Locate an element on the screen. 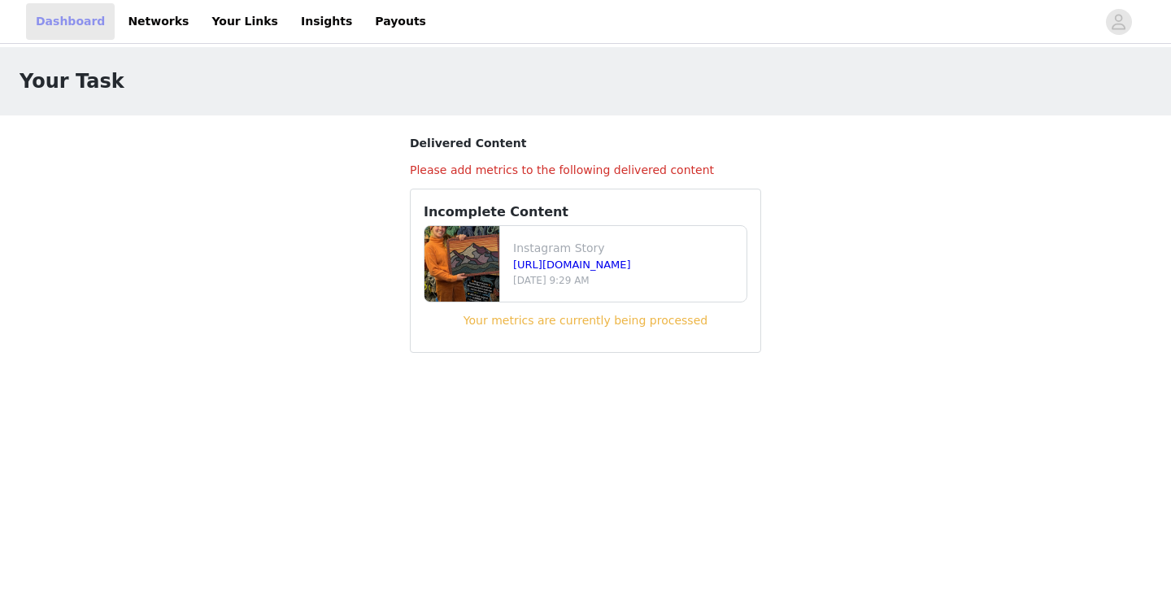 This screenshot has height=600, width=1171. h3: Incomplete Content is located at coordinates (586, 212).